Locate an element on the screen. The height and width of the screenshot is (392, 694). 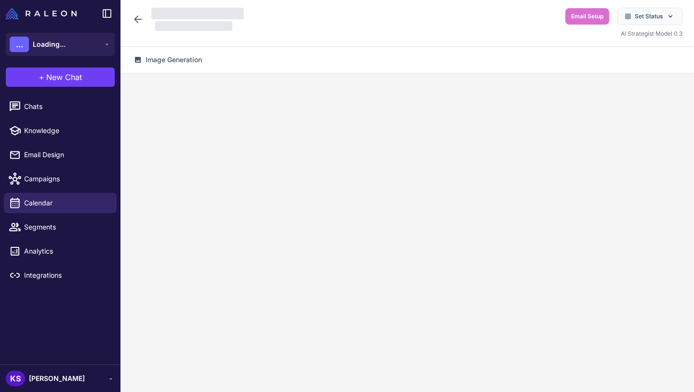
a: Knowledge is located at coordinates (60, 131).